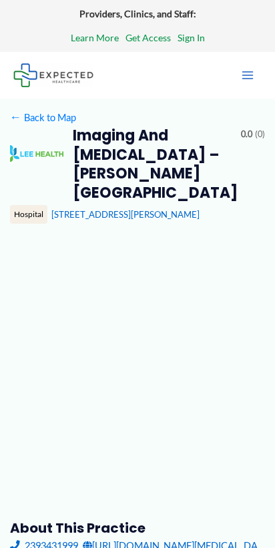 Image resolution: width=275 pixels, height=548 pixels. What do you see at coordinates (148, 38) in the screenshot?
I see `a: Get Access` at bounding box center [148, 38].